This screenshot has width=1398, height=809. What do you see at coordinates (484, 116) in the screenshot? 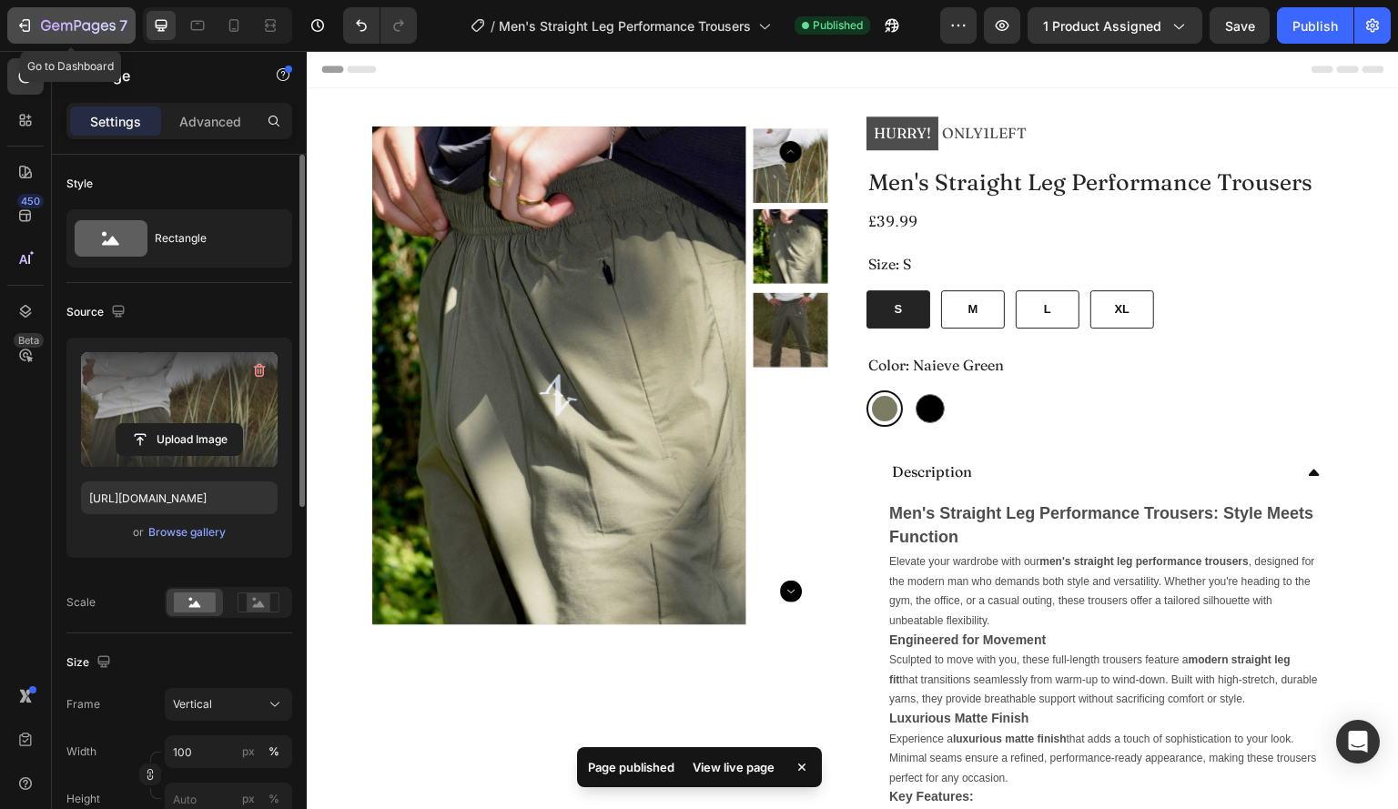
I see `img: Men's Performance Trousers in straight leg style shown in olive green with logo detail, ideal for...` at bounding box center [484, 116].